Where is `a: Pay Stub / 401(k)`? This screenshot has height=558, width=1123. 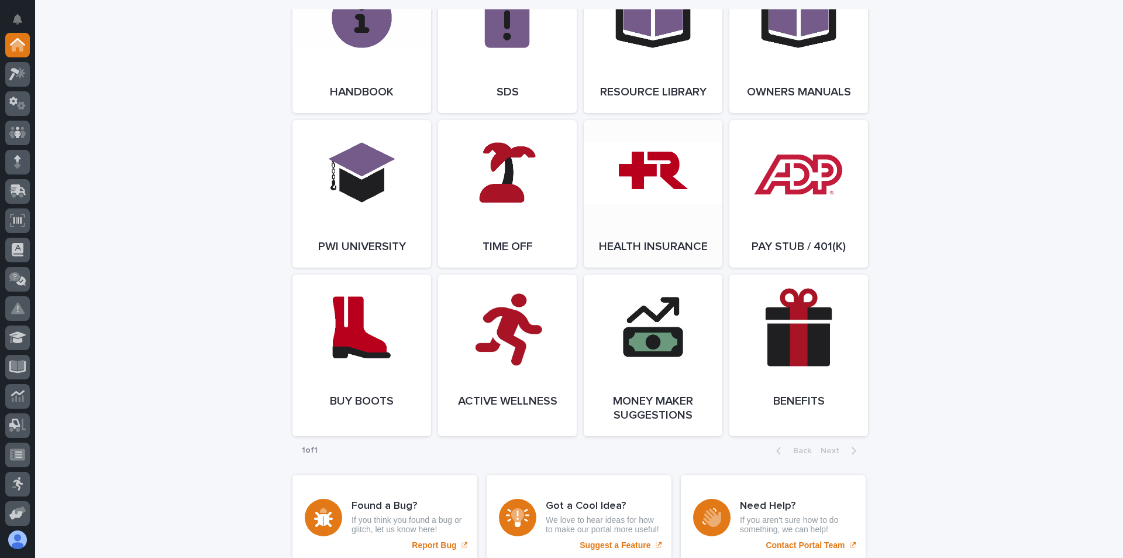 a: Pay Stub / 401(k) is located at coordinates (799, 194).